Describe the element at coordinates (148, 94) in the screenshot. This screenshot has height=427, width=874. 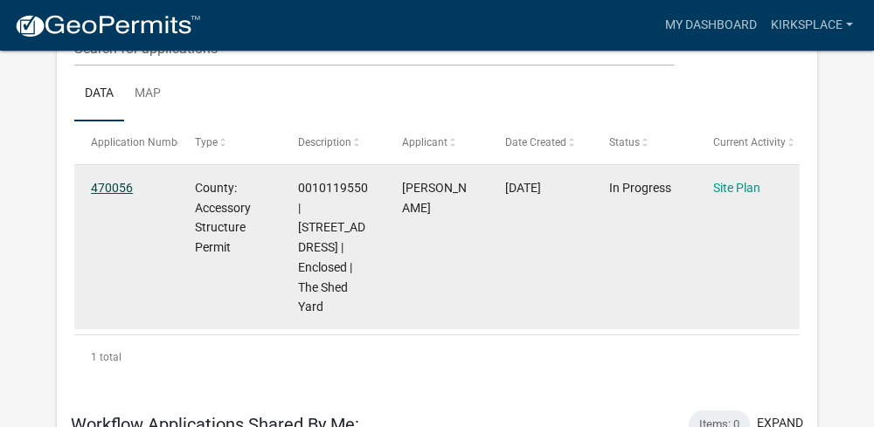
I see `a: Map` at that location.